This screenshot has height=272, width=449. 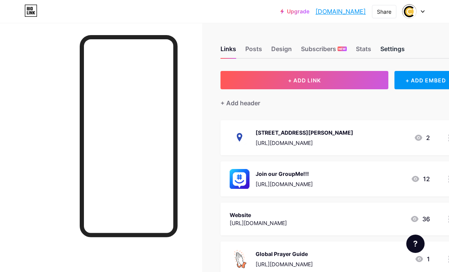 What do you see at coordinates (239, 259) in the screenshot?
I see `img: Global Prayer Guide` at bounding box center [239, 259].